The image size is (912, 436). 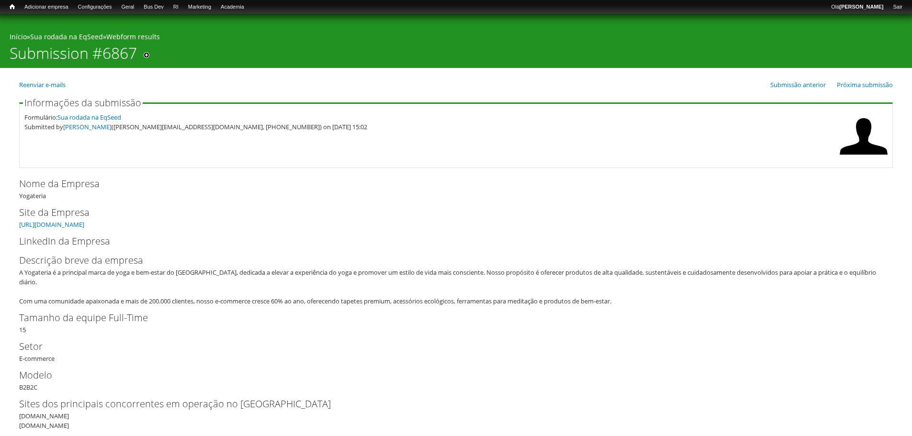 What do you see at coordinates (154, 7) in the screenshot?
I see `a: Bus Dev` at bounding box center [154, 7].